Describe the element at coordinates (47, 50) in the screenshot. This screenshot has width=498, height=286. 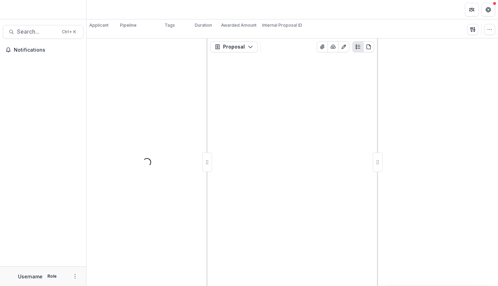
I see `span: Notifications` at that location.